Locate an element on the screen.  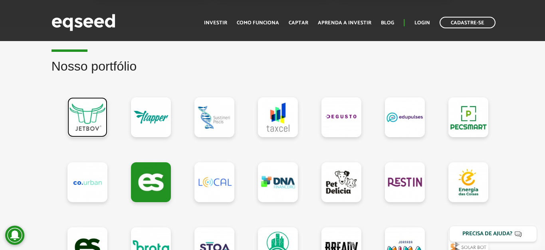
a: Aprenda a investir is located at coordinates (345, 23).